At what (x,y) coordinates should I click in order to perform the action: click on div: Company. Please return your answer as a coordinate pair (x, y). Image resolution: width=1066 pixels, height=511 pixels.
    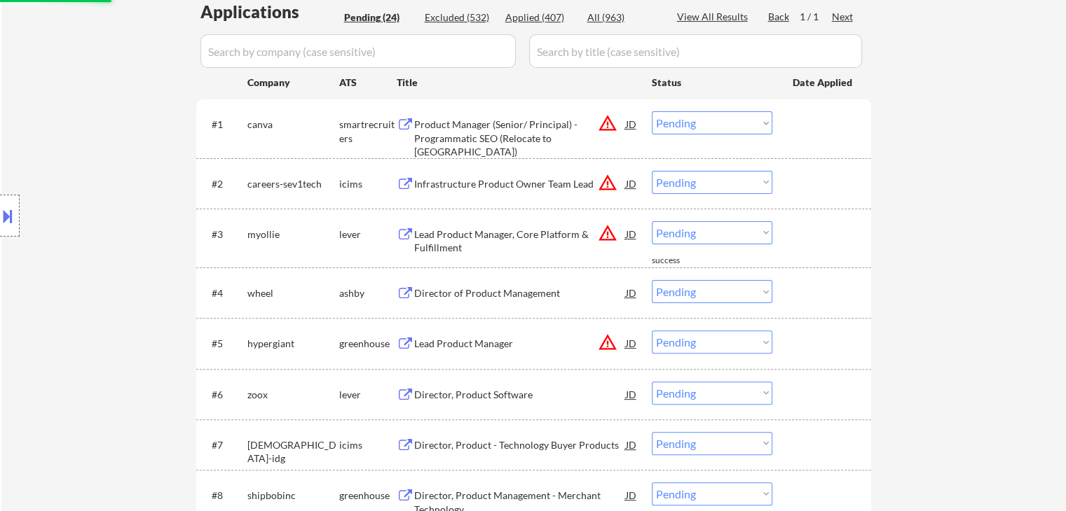
    Looking at the image, I should click on (293, 83).